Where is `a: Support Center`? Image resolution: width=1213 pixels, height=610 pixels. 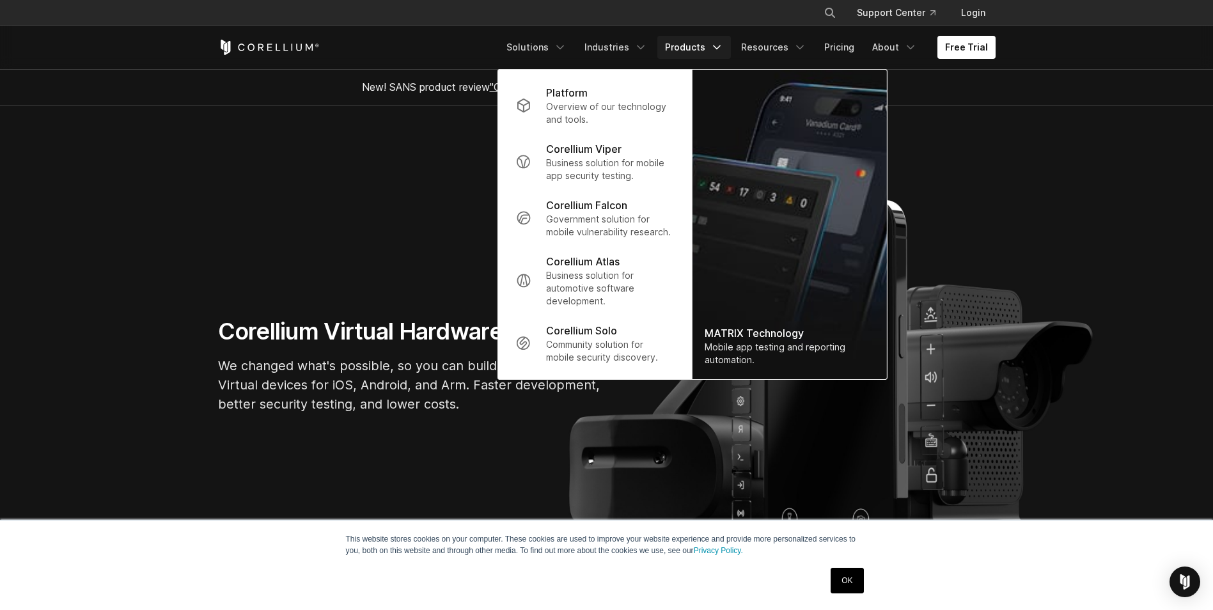
a: Support Center is located at coordinates (896, 13).